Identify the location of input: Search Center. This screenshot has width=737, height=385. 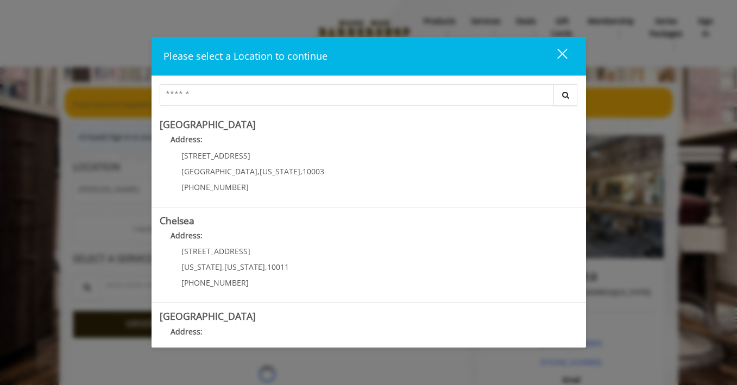
(357, 95).